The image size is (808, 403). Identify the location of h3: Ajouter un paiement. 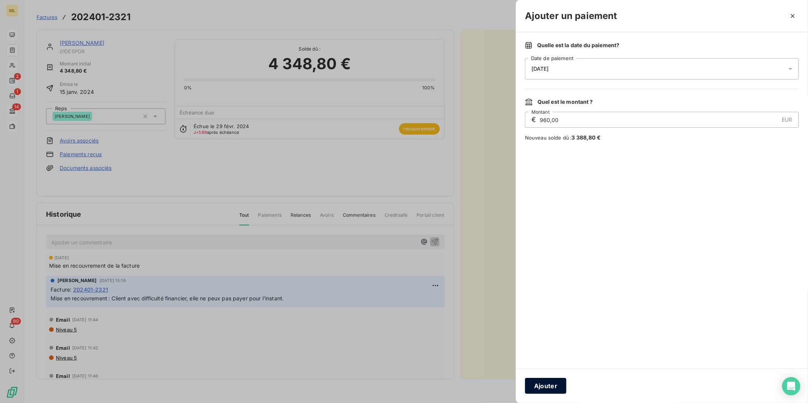
(571, 16).